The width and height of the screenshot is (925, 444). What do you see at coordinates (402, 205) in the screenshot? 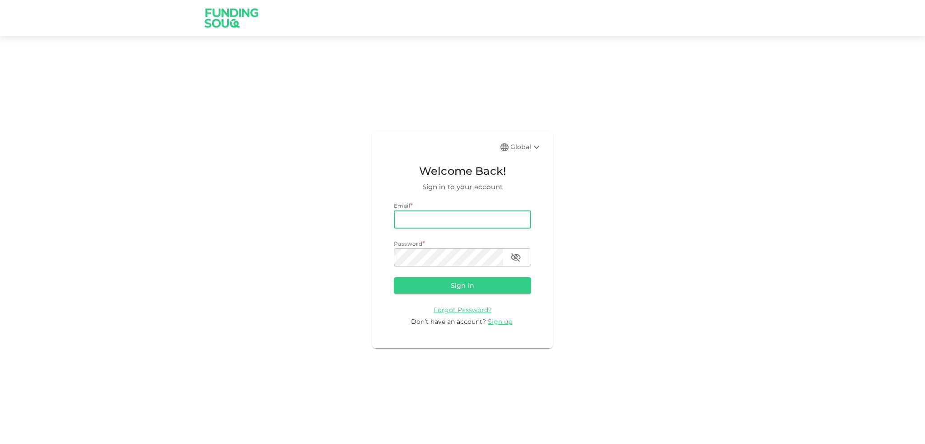
I see `span: Email` at bounding box center [402, 205].